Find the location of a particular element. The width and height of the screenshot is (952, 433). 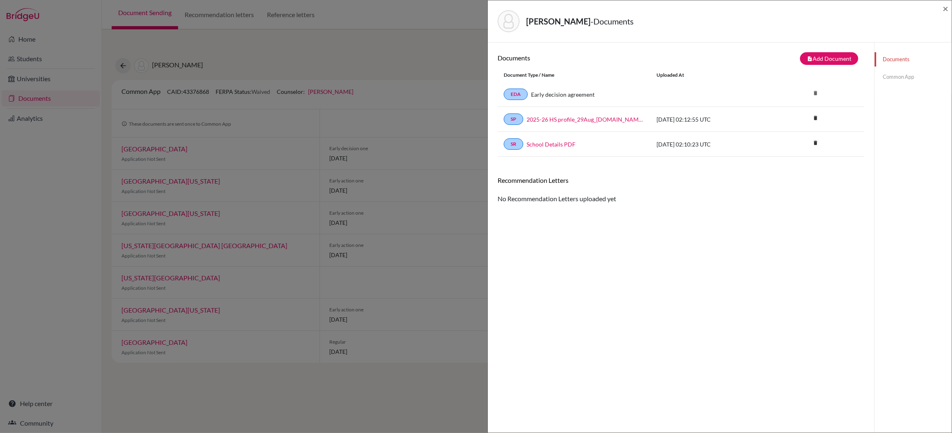

button: Close is located at coordinates (946, 9).